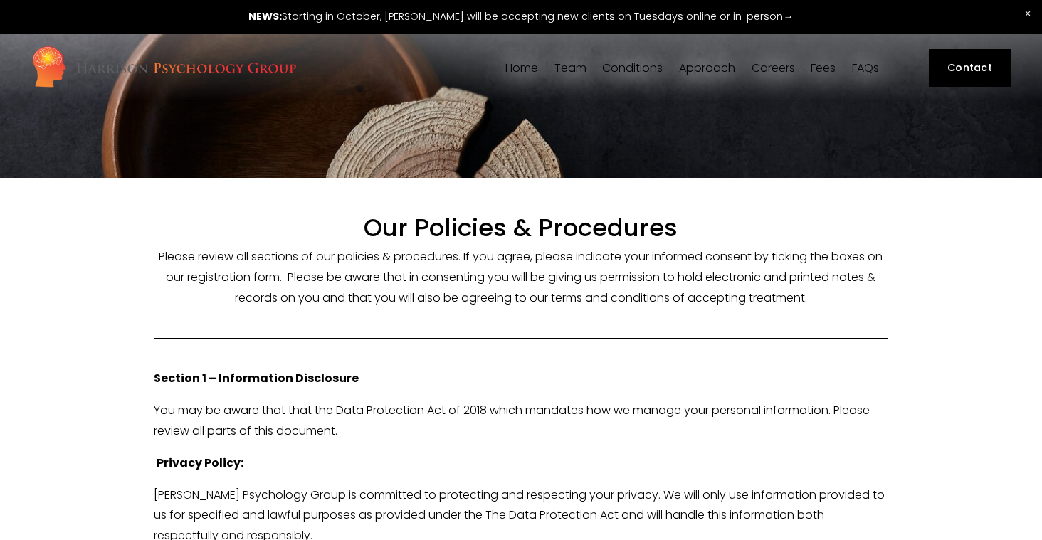 This screenshot has height=540, width=1042. I want to click on span: Team, so click(570, 68).